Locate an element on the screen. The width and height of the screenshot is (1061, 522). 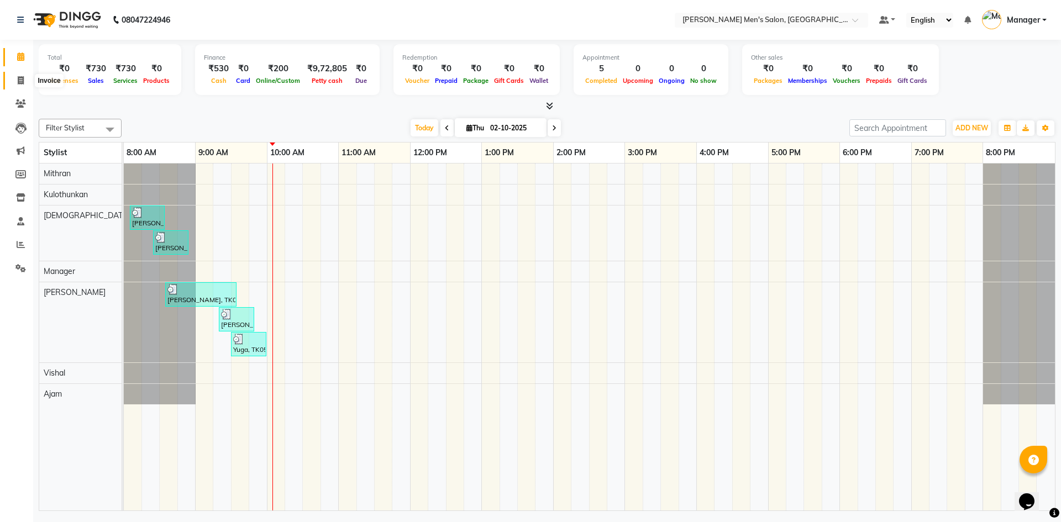
div: Invoice is located at coordinates (49, 81).